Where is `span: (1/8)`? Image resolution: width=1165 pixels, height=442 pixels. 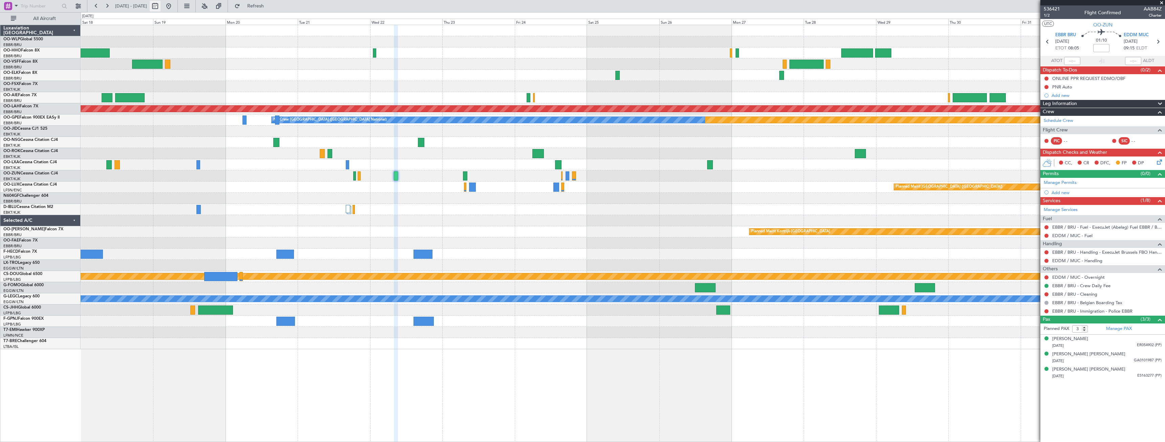 span: (1/8) is located at coordinates (1145, 200).